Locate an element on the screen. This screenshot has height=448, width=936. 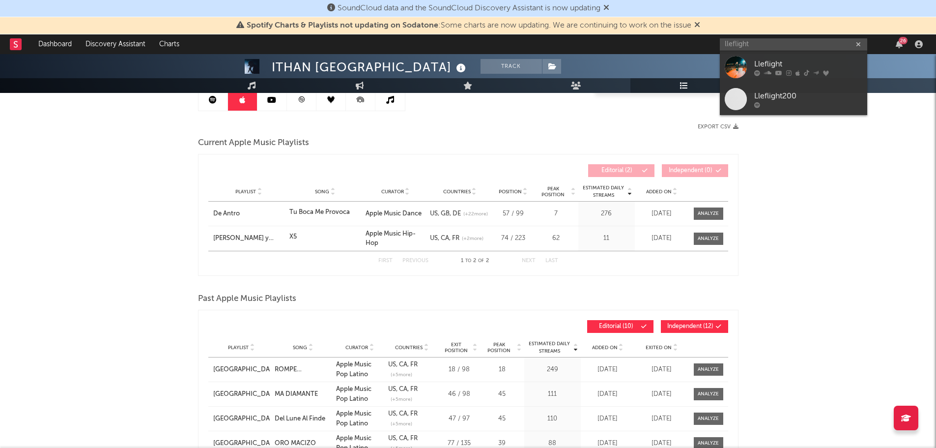
span: Countries is located at coordinates (409, 348).